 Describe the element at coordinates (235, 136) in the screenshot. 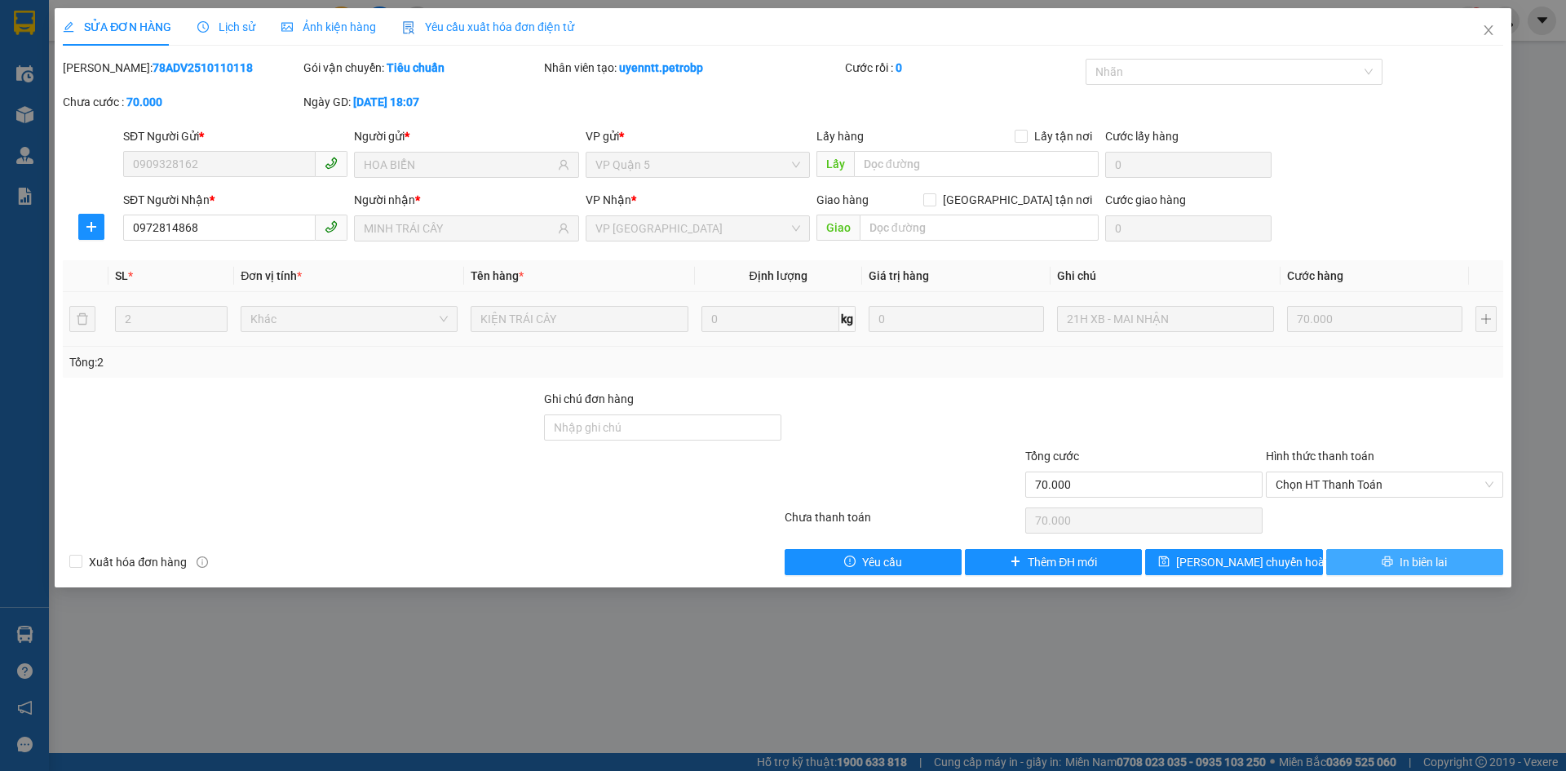

I see `div: SĐT Người Gửi` at that location.